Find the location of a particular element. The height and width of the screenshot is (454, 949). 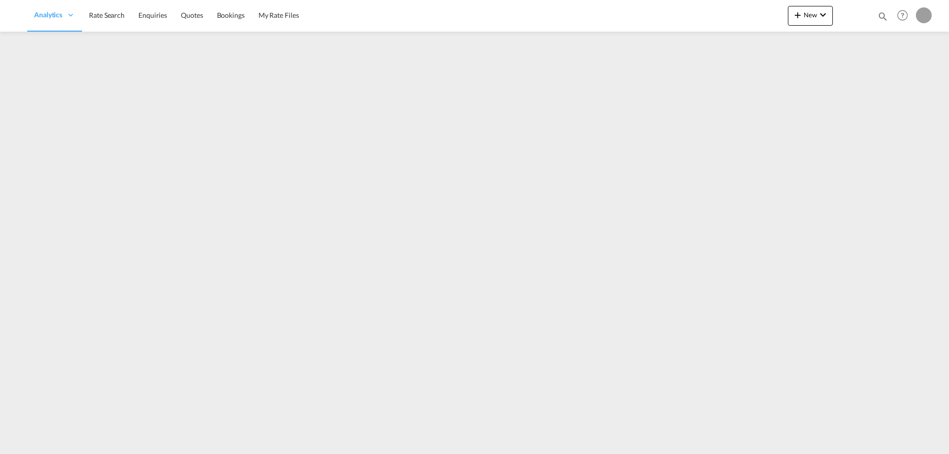

span: My Rate Files is located at coordinates (279, 15).